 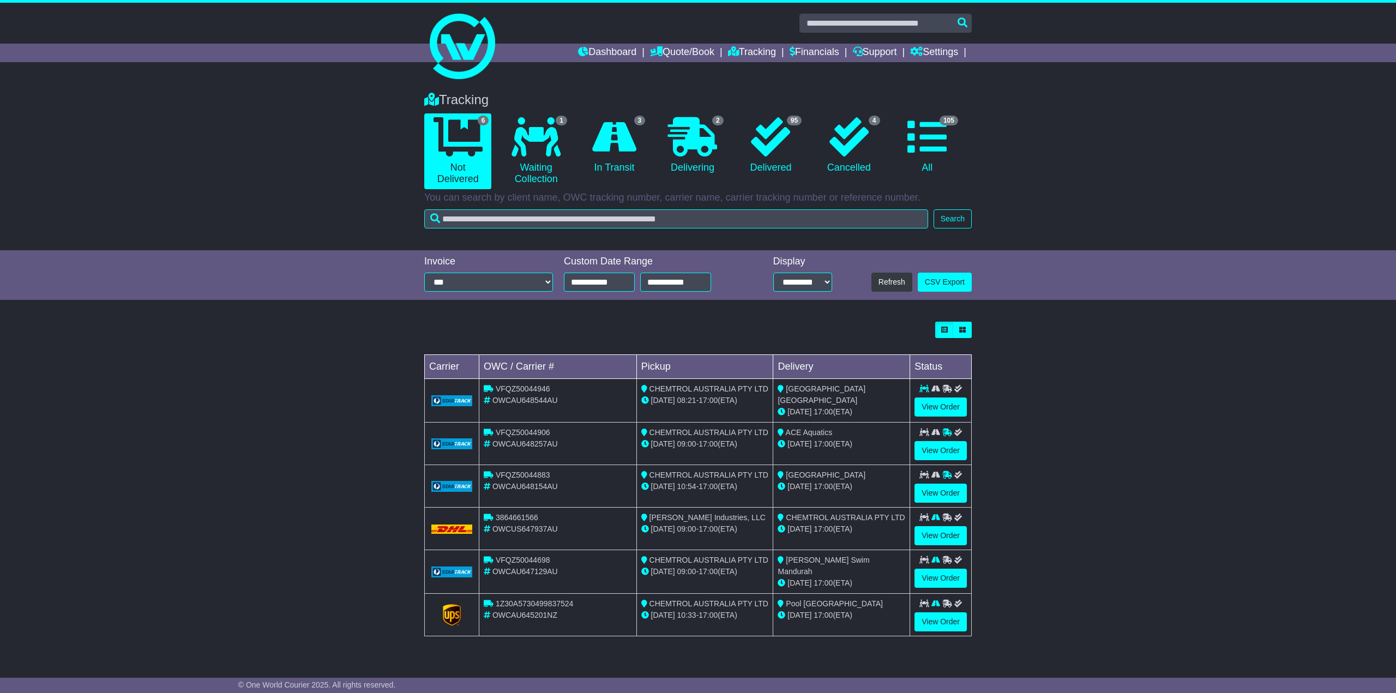 What do you see at coordinates (607, 53) in the screenshot?
I see `a: Dashboard` at bounding box center [607, 53].